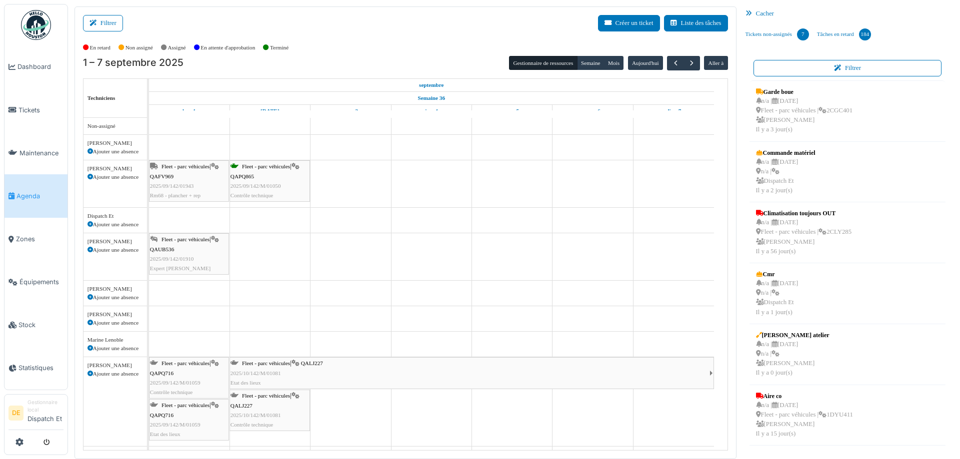  What do you see at coordinates (691, 63) in the screenshot?
I see `button: Suivant` at bounding box center [691, 63].